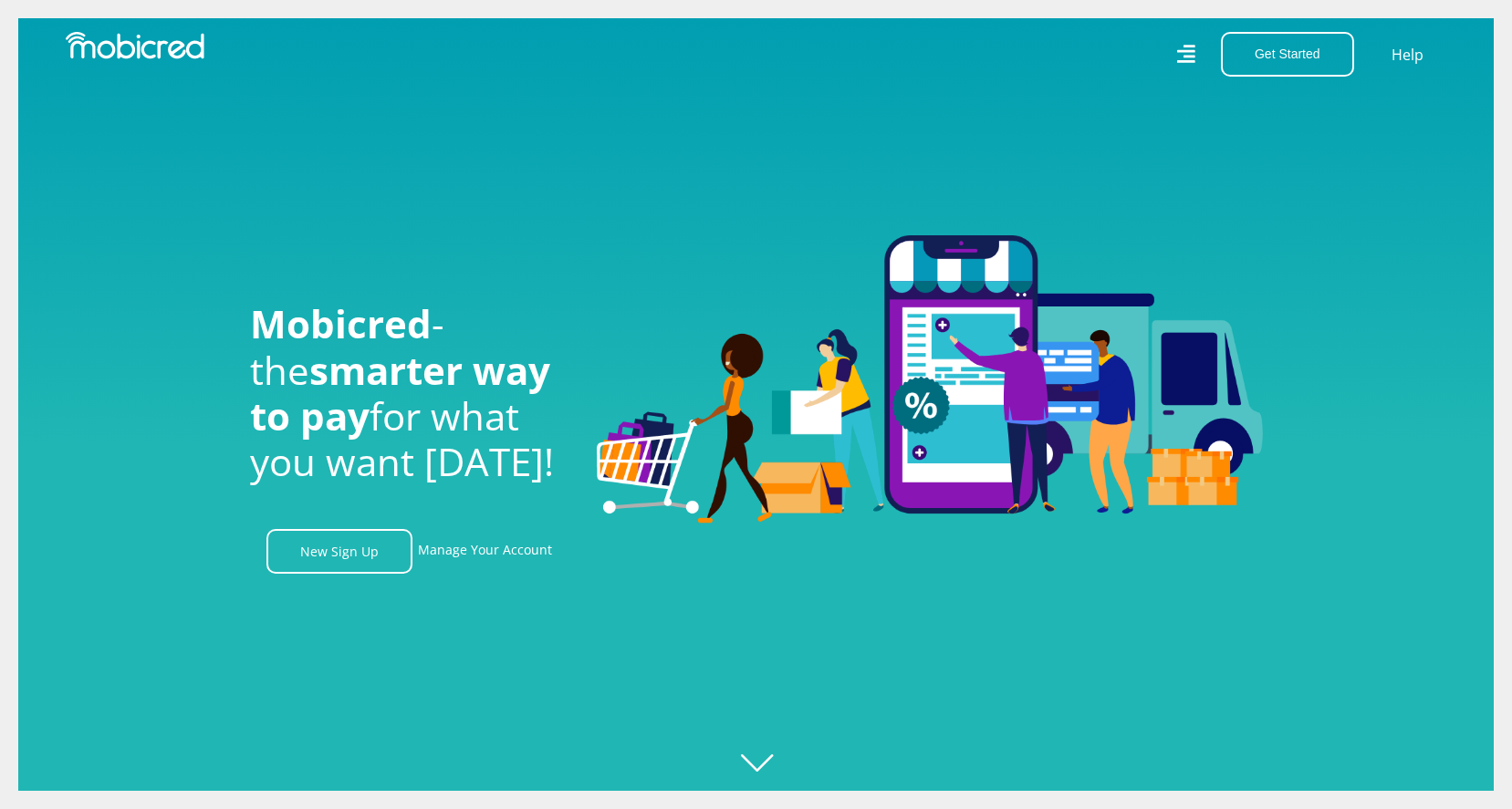 The image size is (1512, 809). What do you see at coordinates (1407, 55) in the screenshot?
I see `a: Help` at bounding box center [1407, 55].